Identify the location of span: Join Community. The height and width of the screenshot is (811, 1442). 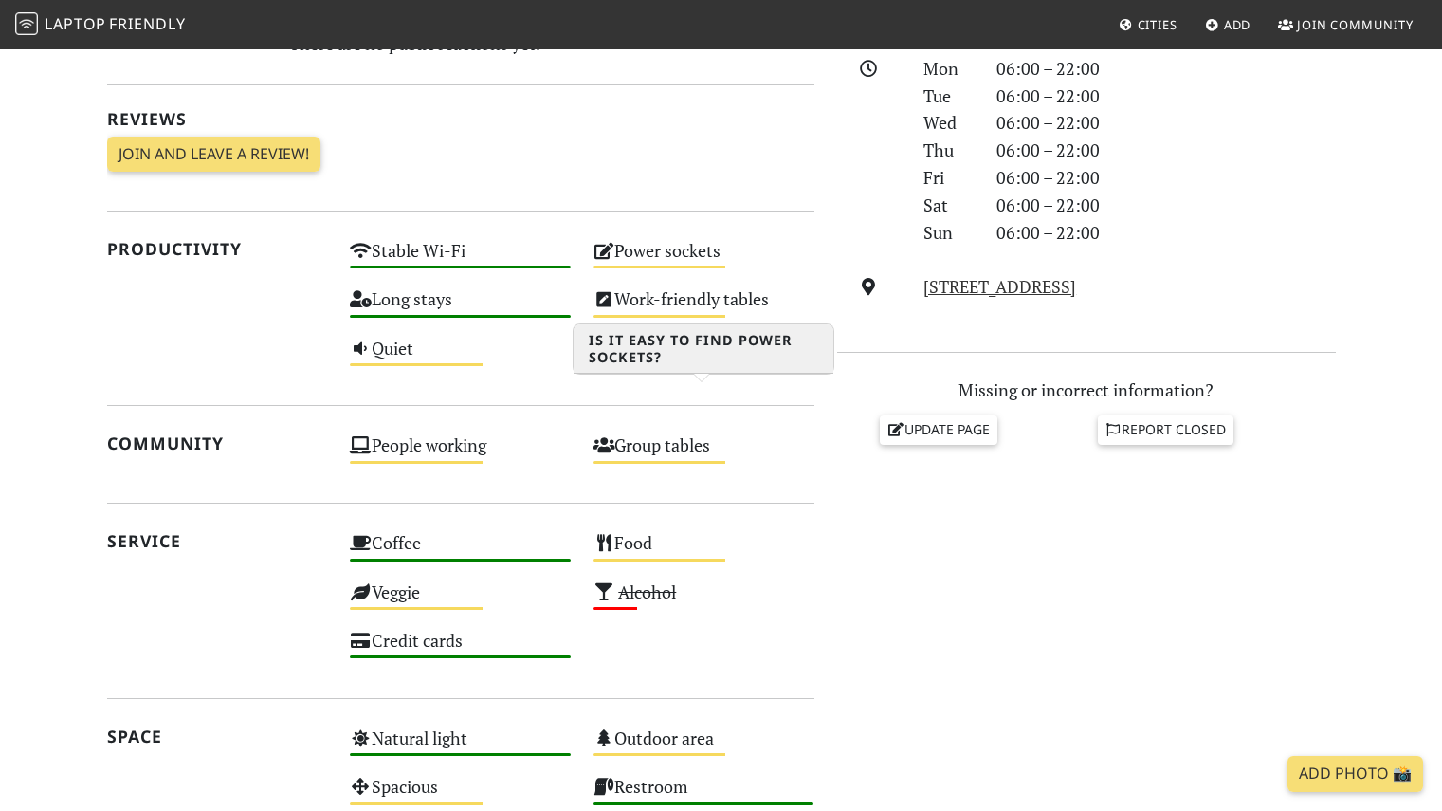
(1355, 25).